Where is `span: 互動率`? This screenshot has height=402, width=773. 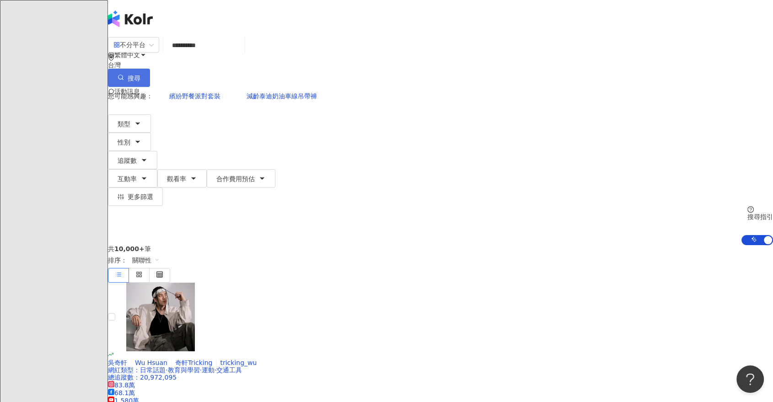 span: 互動率 is located at coordinates (127, 179).